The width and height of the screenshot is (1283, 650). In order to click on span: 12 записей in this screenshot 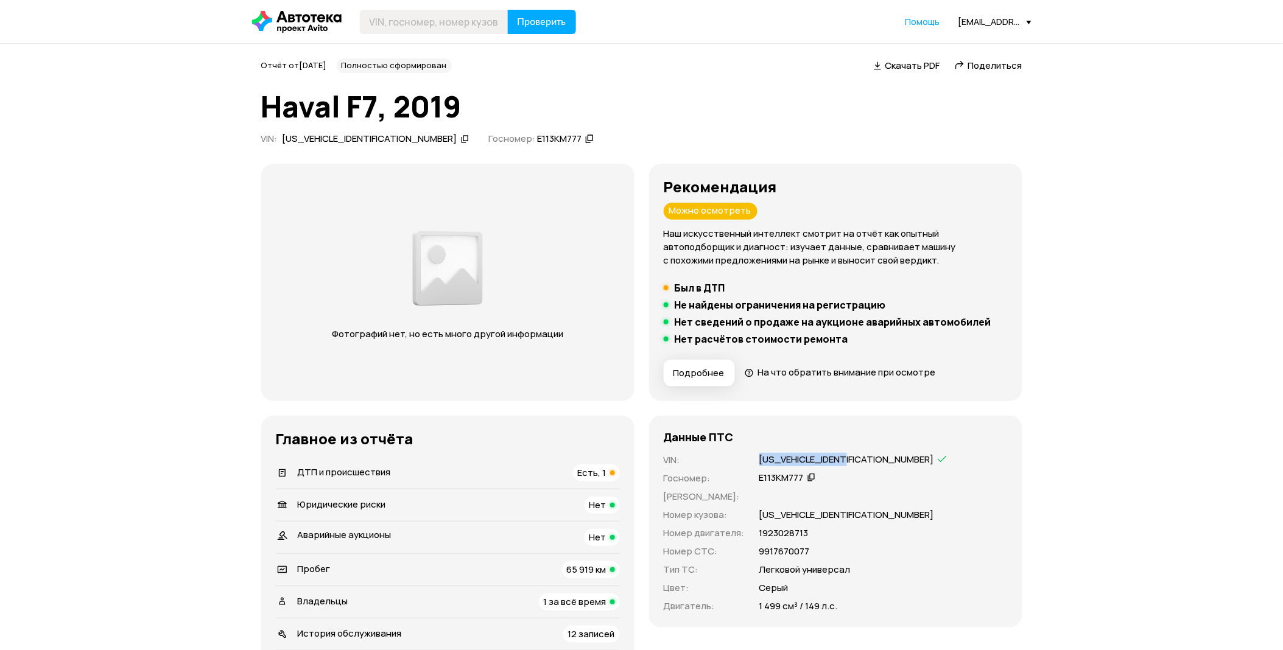, I will do `click(591, 634)`.